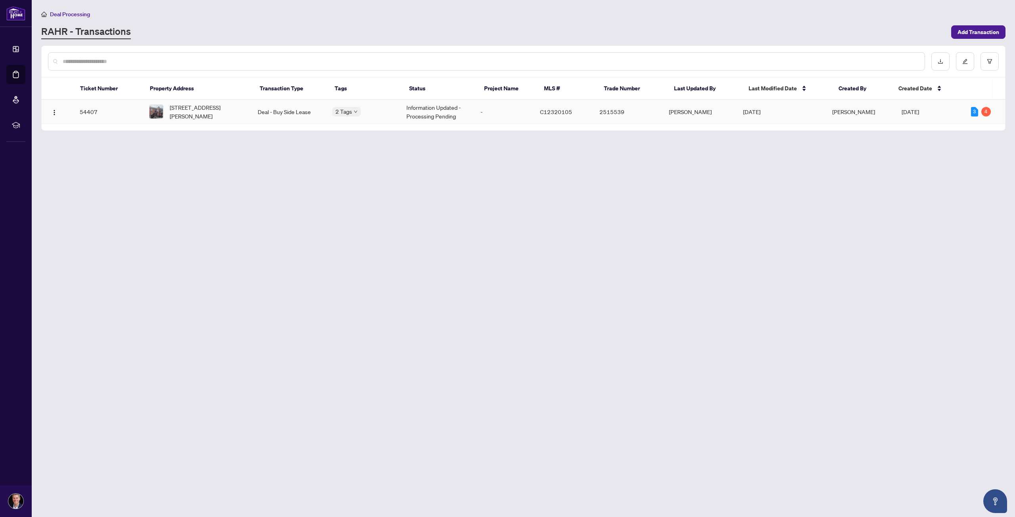 The image size is (1015, 517). What do you see at coordinates (86, 32) in the screenshot?
I see `a: RAHR - Transactions` at bounding box center [86, 32].